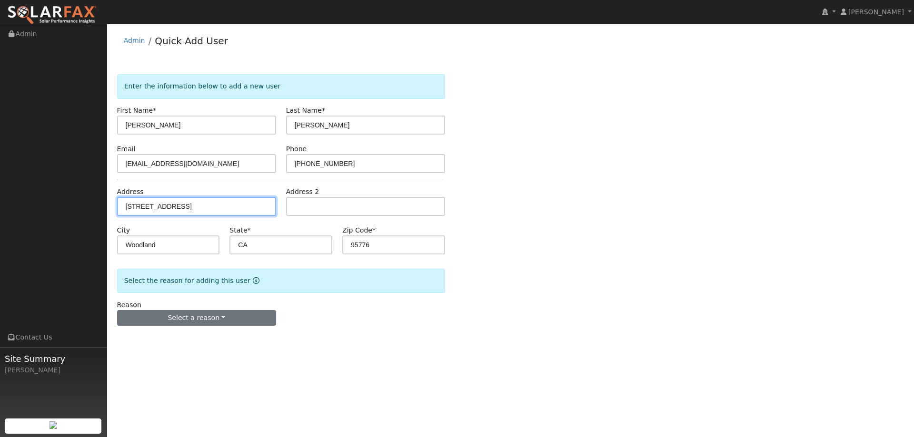 This screenshot has width=914, height=437. I want to click on img: retrieve, so click(53, 426).